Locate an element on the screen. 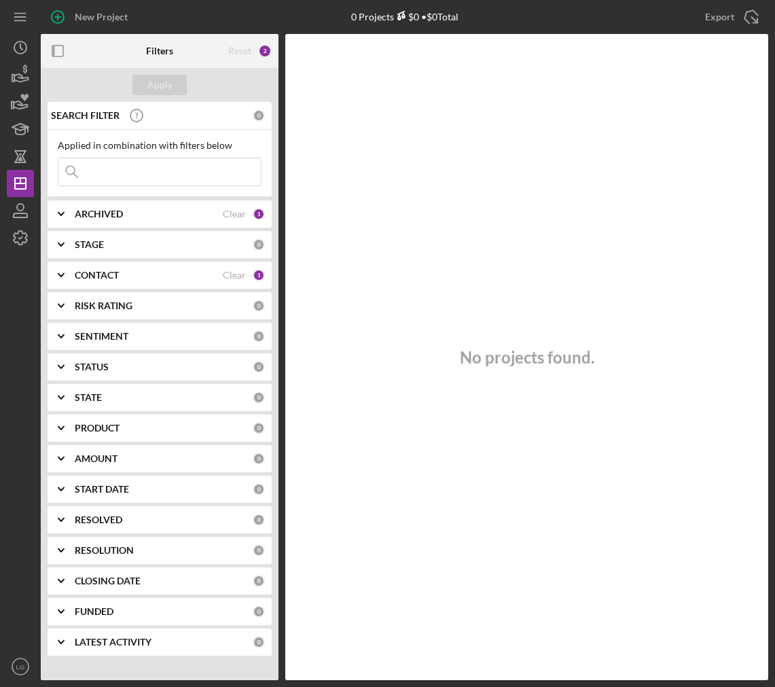 The image size is (775, 687). b: FUNDED is located at coordinates (94, 611).